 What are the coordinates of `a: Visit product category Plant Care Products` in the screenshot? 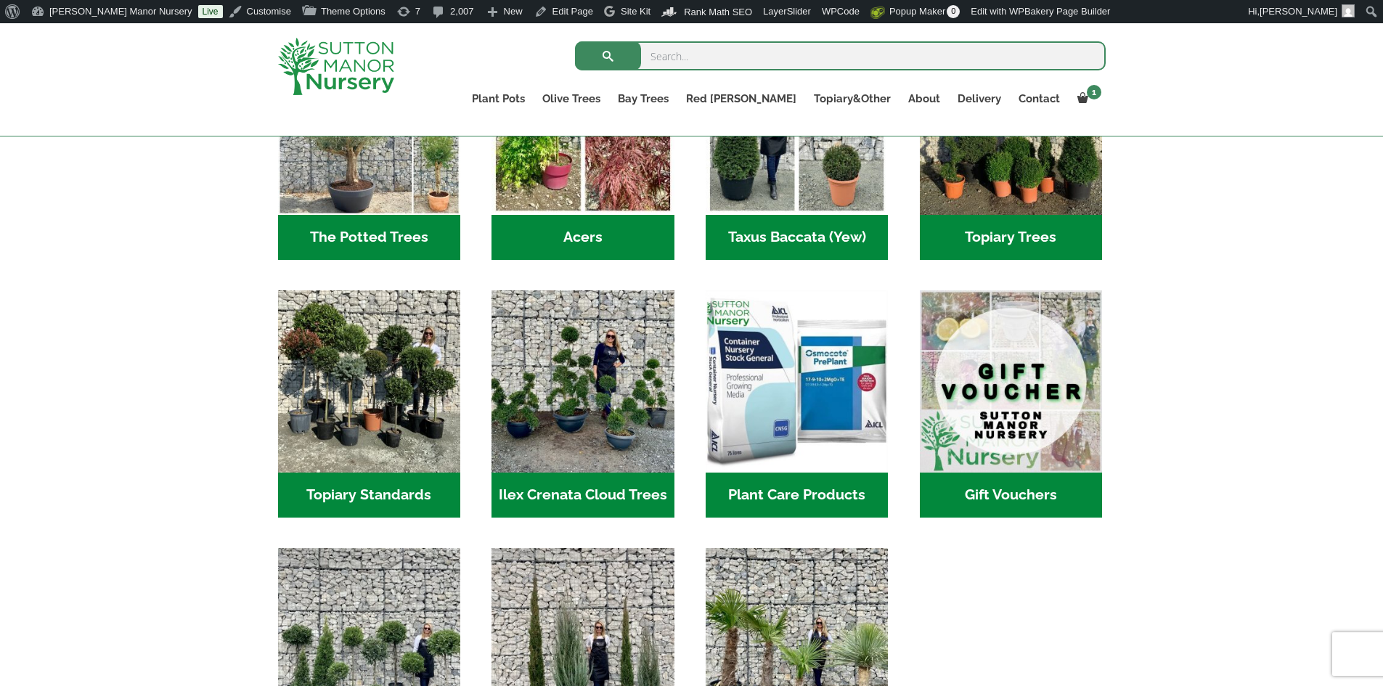 It's located at (796, 404).